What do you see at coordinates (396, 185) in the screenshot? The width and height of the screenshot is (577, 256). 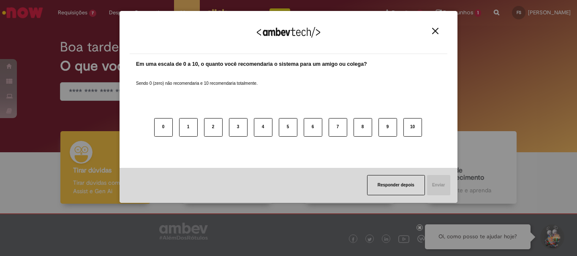 I see `button: Responder depois` at bounding box center [396, 185].